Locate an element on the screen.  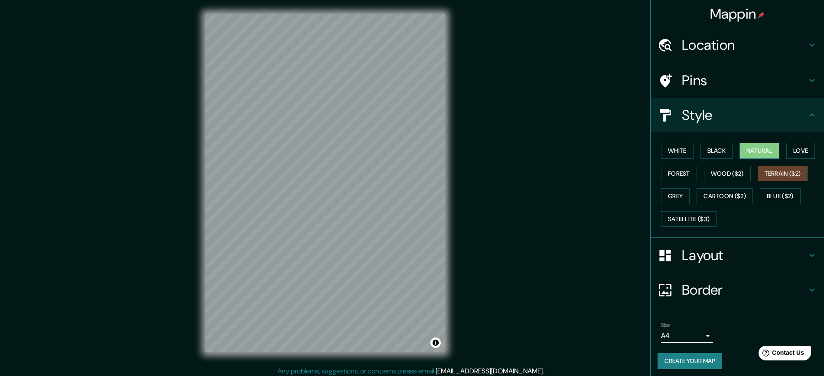
button: Love is located at coordinates (800, 151).